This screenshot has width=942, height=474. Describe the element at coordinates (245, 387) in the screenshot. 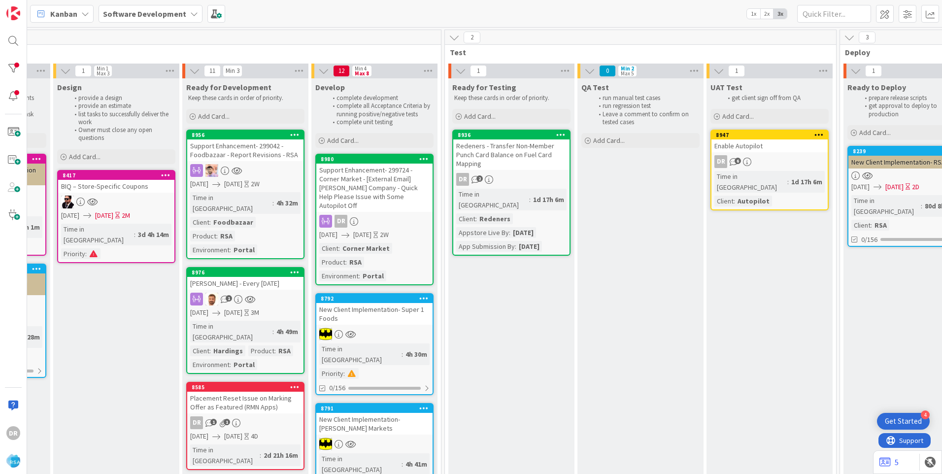

I see `div: 8585` at that location.